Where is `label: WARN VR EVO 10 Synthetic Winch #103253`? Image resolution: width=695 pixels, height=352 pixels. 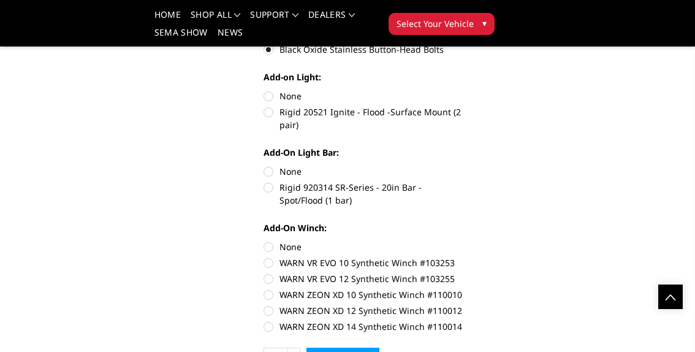 label: WARN VR EVO 10 Synthetic Winch #103253 is located at coordinates (363, 262).